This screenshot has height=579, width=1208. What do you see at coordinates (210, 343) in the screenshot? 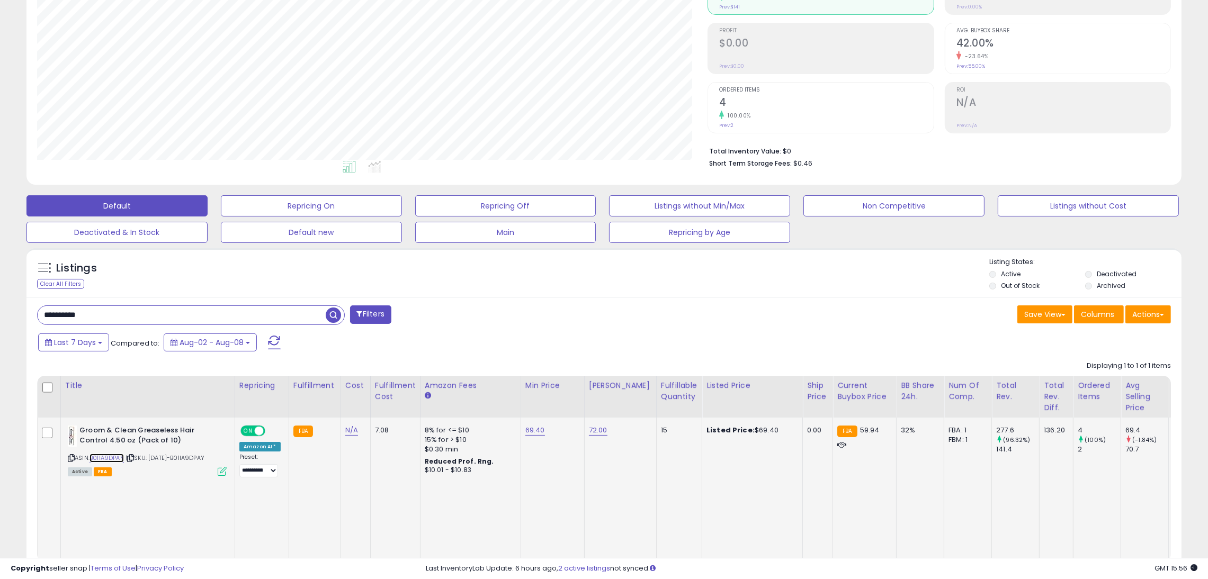
I see `button: Aug-02 - Aug-08` at bounding box center [210, 343].